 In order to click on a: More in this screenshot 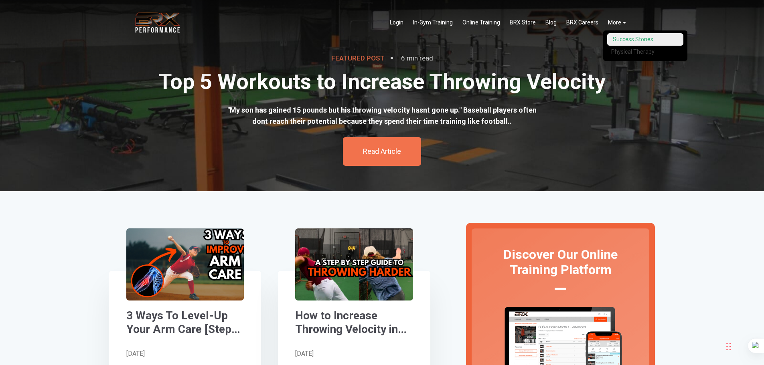, I will do `click(617, 22)`.